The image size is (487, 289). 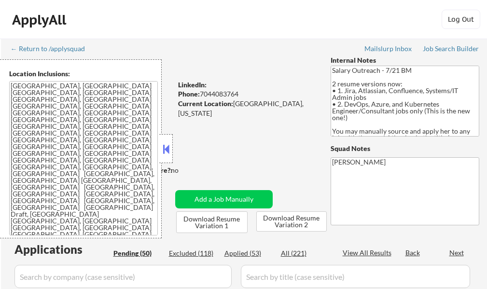 I want to click on button: Add a Job Manually, so click(x=224, y=199).